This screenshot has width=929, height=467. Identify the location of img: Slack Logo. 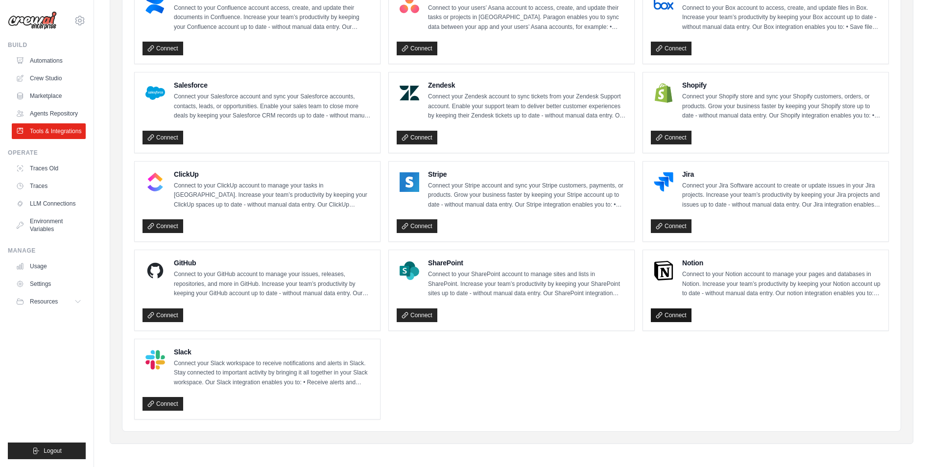
(155, 360).